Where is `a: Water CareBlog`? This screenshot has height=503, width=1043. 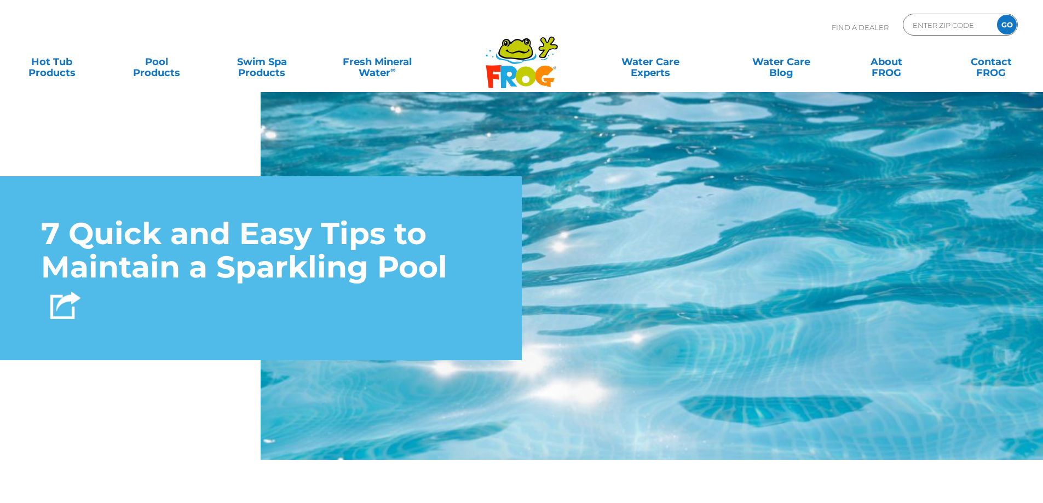
a: Water CareBlog is located at coordinates (781, 62).